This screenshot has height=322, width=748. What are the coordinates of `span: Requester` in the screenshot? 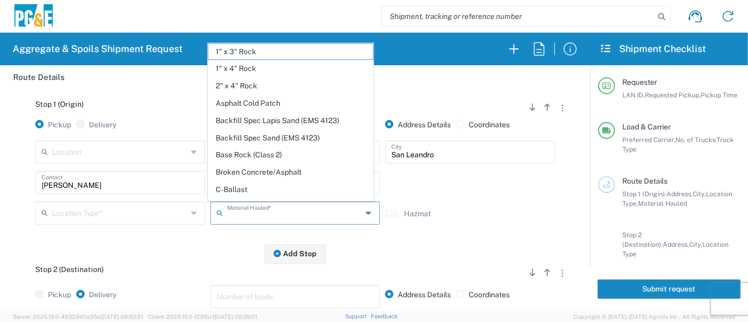 It's located at (639, 82).